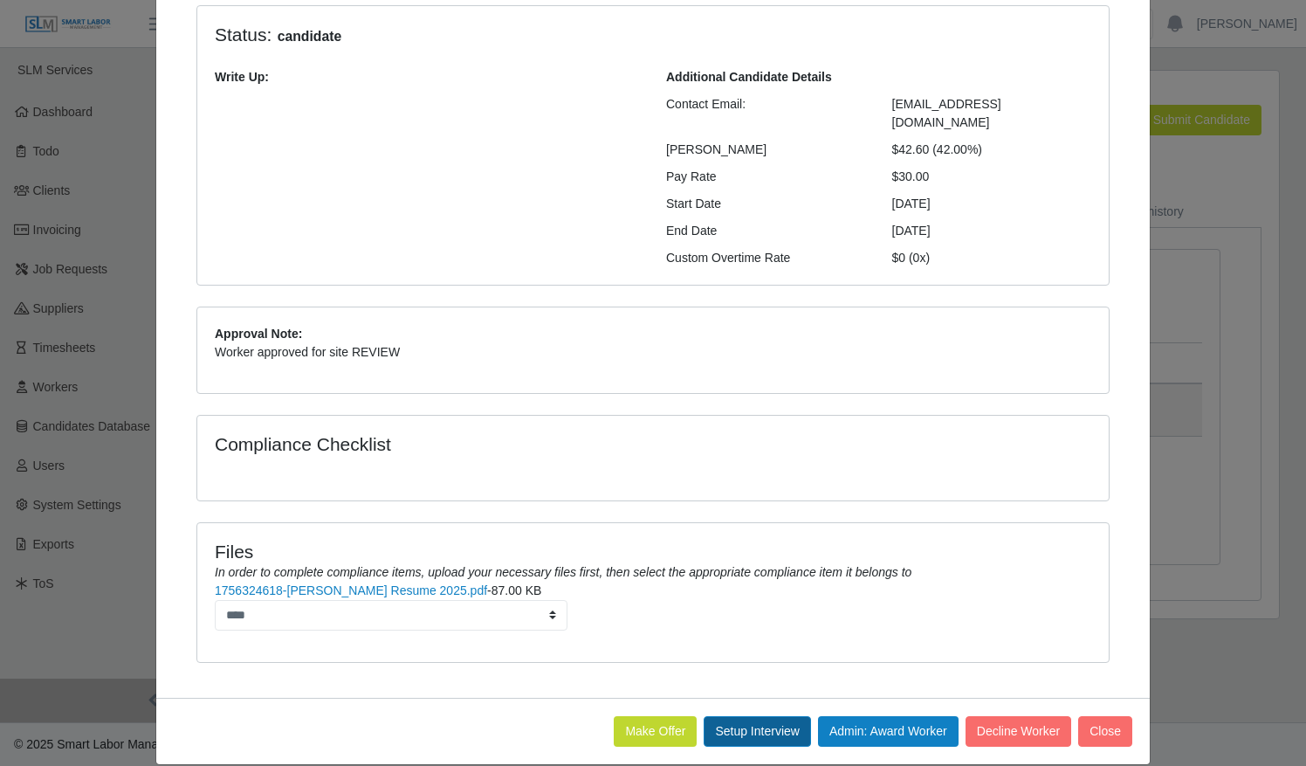  I want to click on button: Decline Worker, so click(1018, 731).